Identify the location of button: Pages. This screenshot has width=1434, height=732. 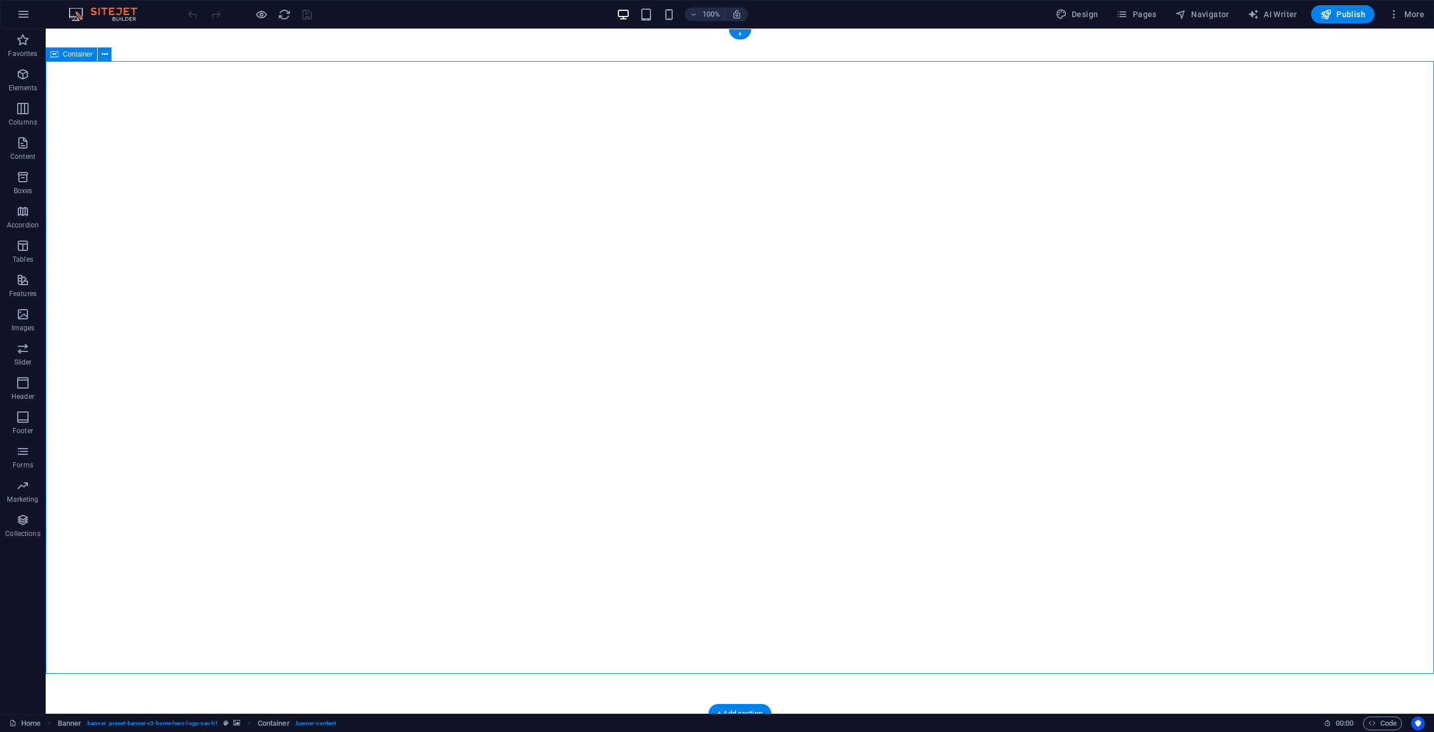
(1136, 14).